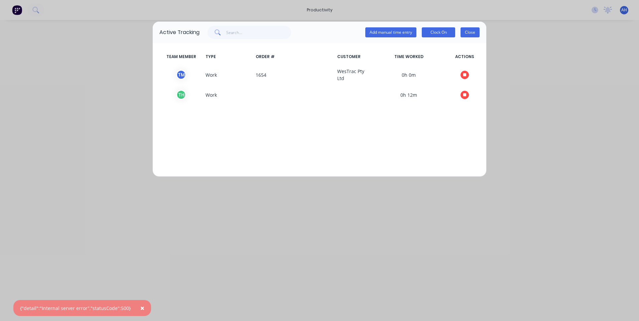  What do you see at coordinates (390, 32) in the screenshot?
I see `button: Add manual time entry` at bounding box center [390, 32].